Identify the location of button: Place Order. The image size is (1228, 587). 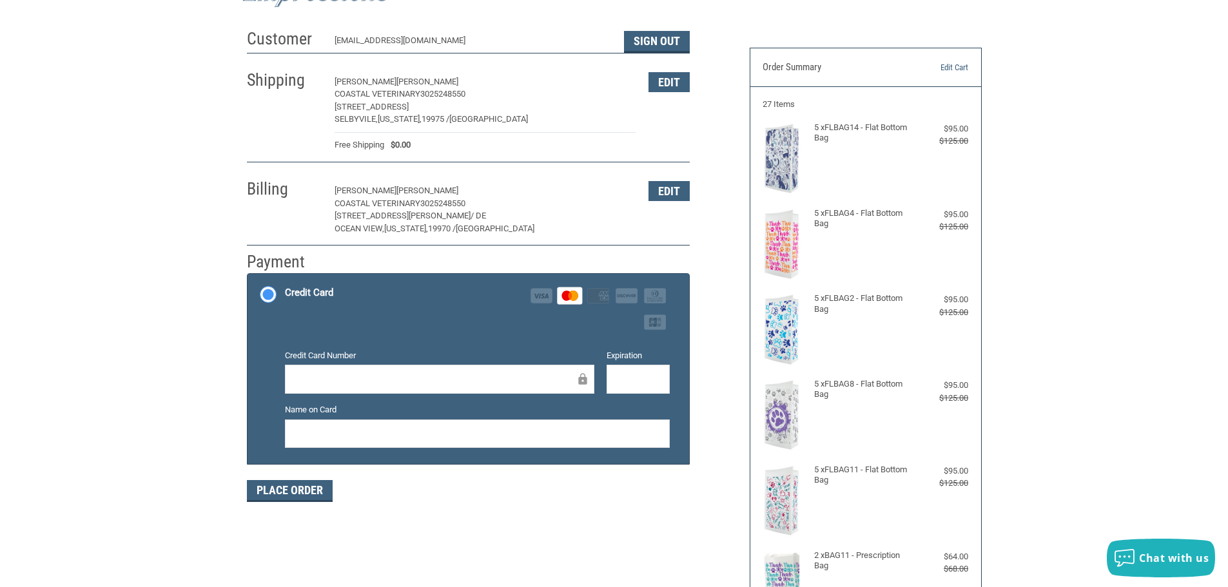
(289, 491).